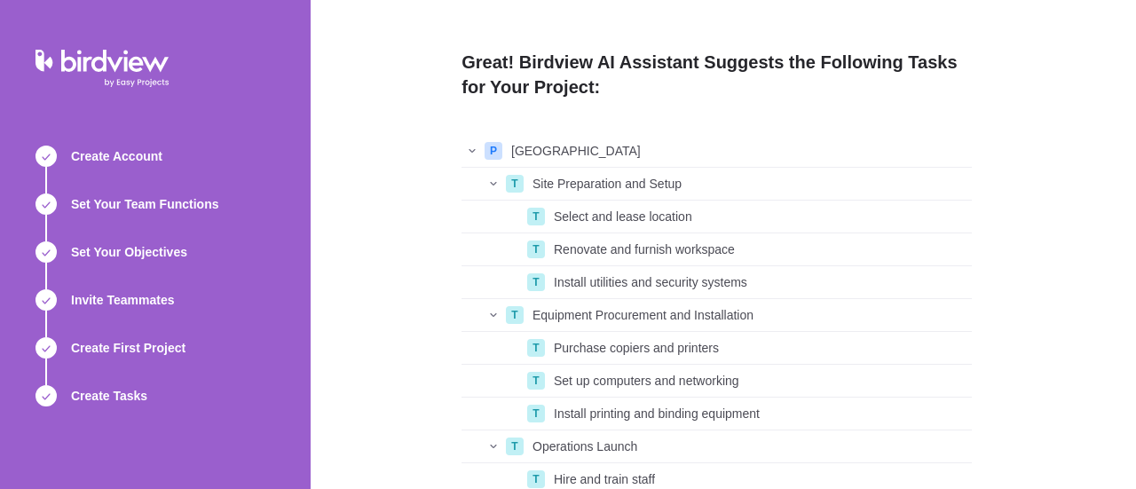 The height and width of the screenshot is (489, 1136). I want to click on div: Select and lease location, so click(759, 217).